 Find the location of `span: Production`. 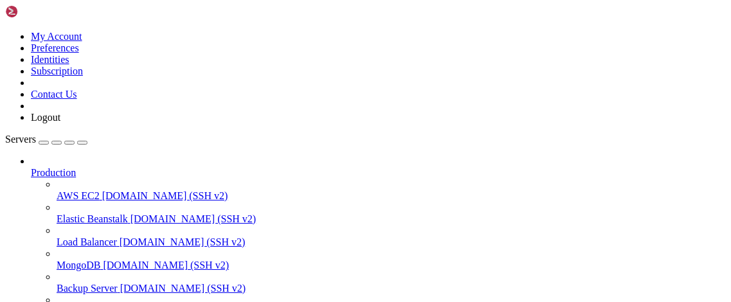

span: Production is located at coordinates (53, 172).